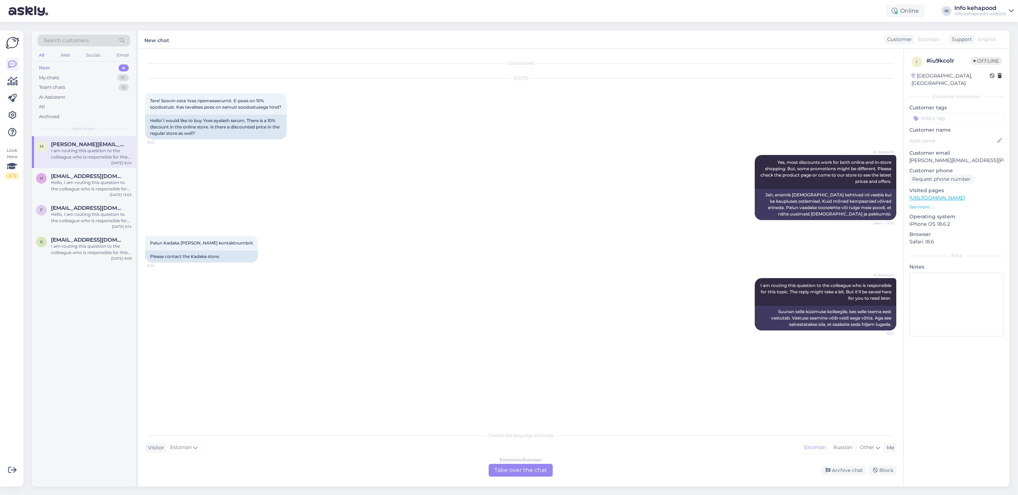 The image size is (1018, 495). What do you see at coordinates (123, 87) in the screenshot?
I see `div: 0` at bounding box center [123, 87].